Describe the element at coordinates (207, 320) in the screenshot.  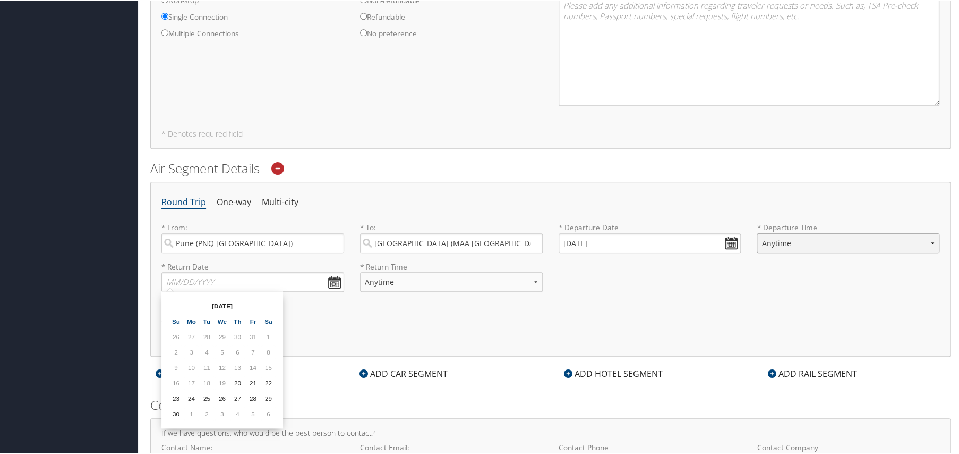
I see `th: Tu` at that location.